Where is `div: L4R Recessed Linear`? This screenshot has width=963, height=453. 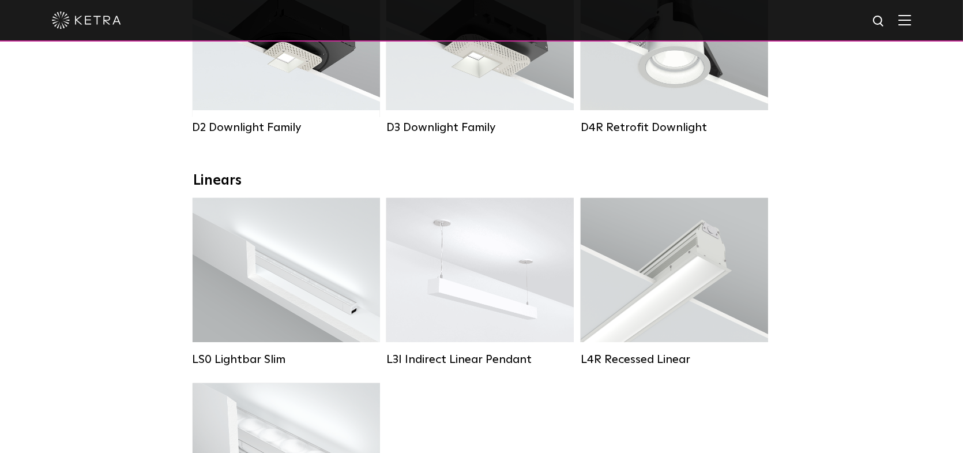
div: L4R Recessed Linear is located at coordinates (674, 359).